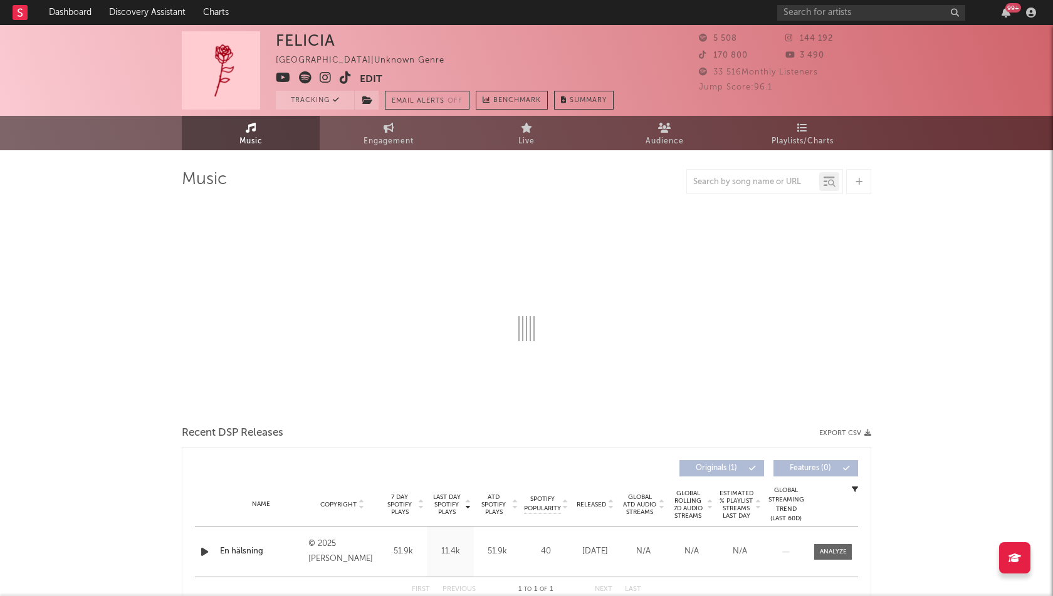 This screenshot has height=596, width=1053. Describe the element at coordinates (591, 505) in the screenshot. I see `span: Released` at that location.